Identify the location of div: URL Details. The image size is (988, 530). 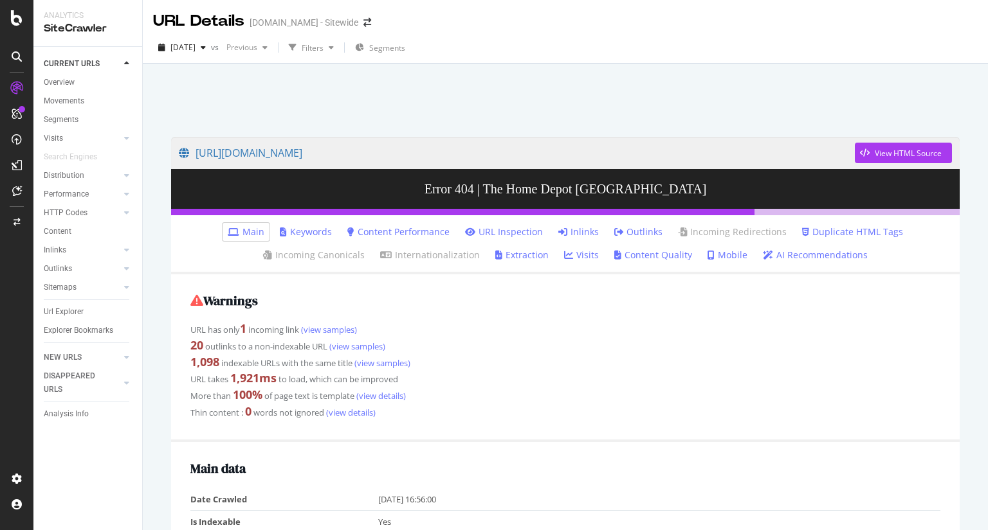
(199, 21).